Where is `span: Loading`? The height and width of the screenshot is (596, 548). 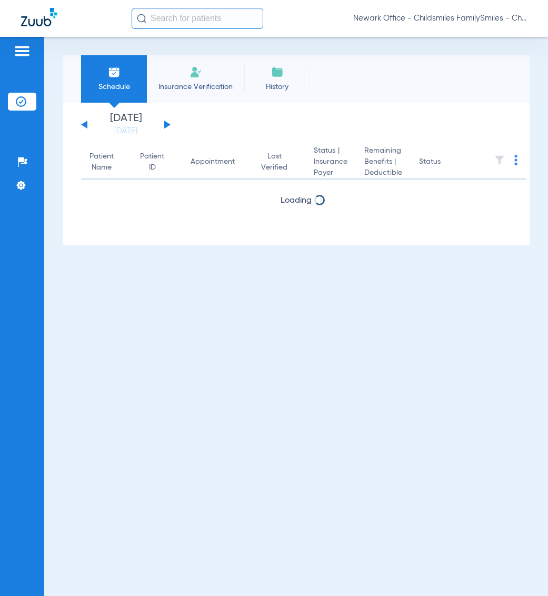
span: Loading is located at coordinates (296, 200).